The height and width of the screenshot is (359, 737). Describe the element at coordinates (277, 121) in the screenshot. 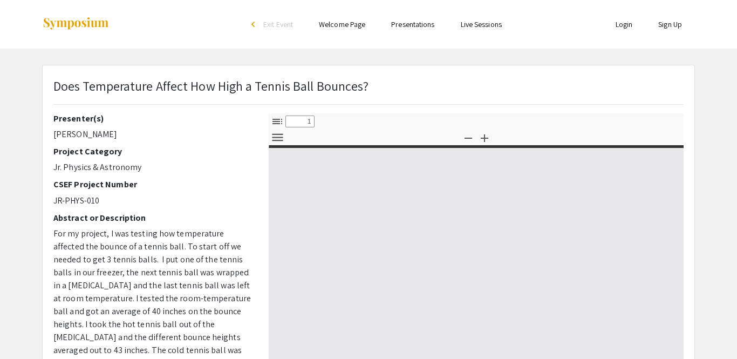

I see `button: Toggle Sidebar` at that location.